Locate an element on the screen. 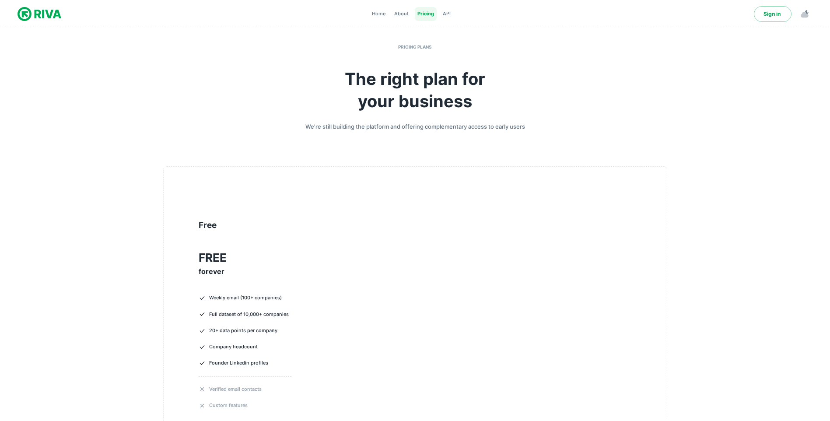  img: logo.svg is located at coordinates (39, 14).